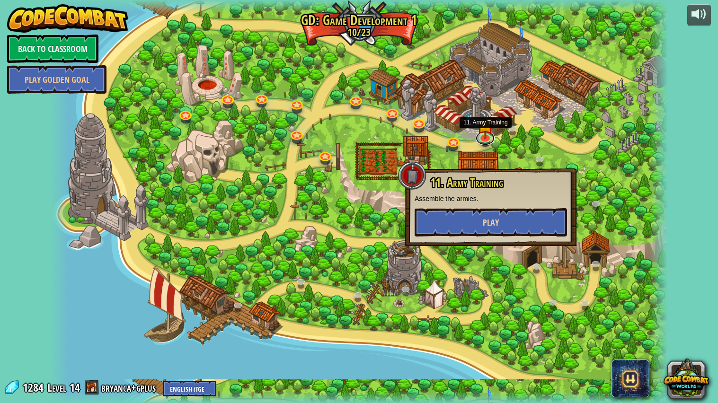 The image size is (718, 403). Describe the element at coordinates (75, 388) in the screenshot. I see `span: 14` at that location.